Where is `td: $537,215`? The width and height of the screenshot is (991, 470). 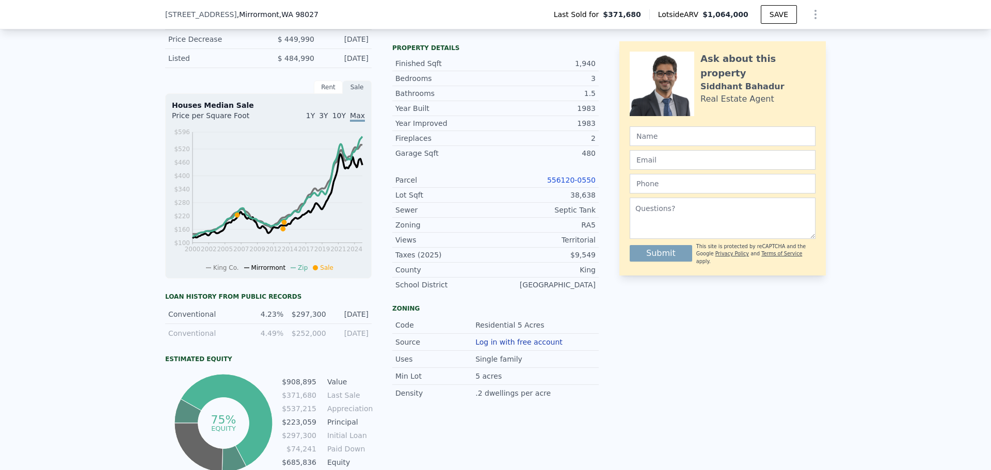 td: $537,215 is located at coordinates (299, 409).